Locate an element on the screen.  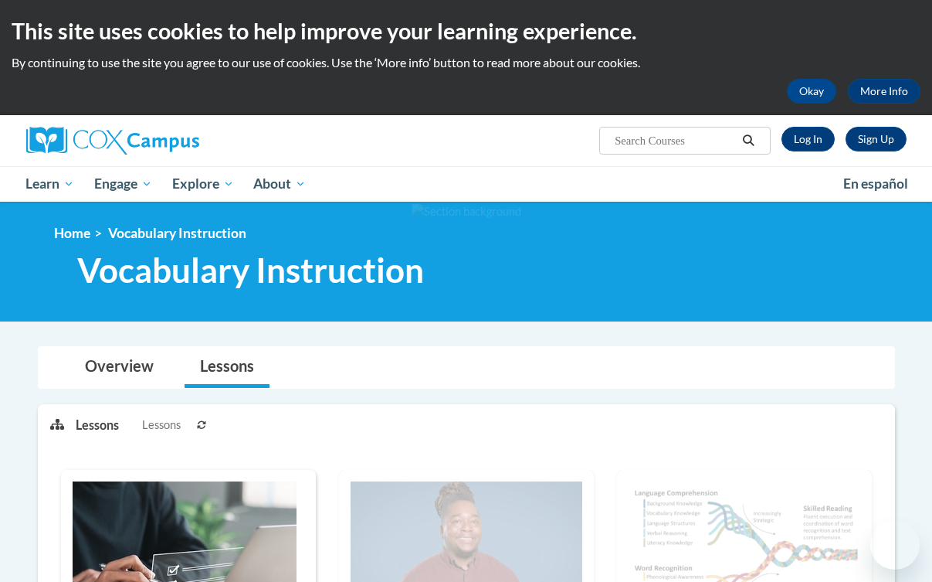
span: En español is located at coordinates (876, 183).